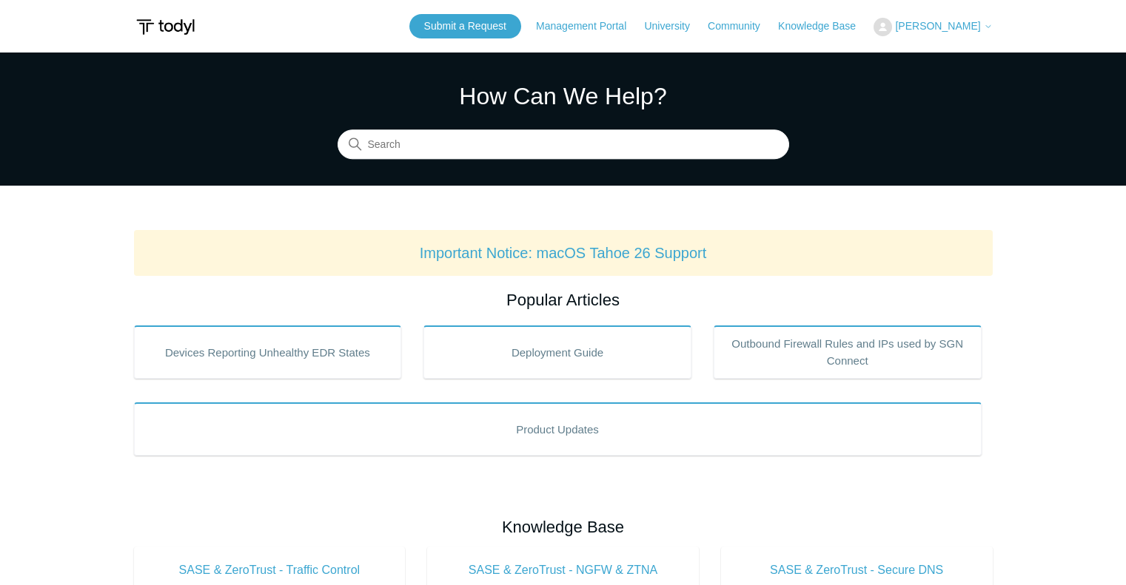 The width and height of the screenshot is (1126, 585). I want to click on a: Submit a Request, so click(465, 26).